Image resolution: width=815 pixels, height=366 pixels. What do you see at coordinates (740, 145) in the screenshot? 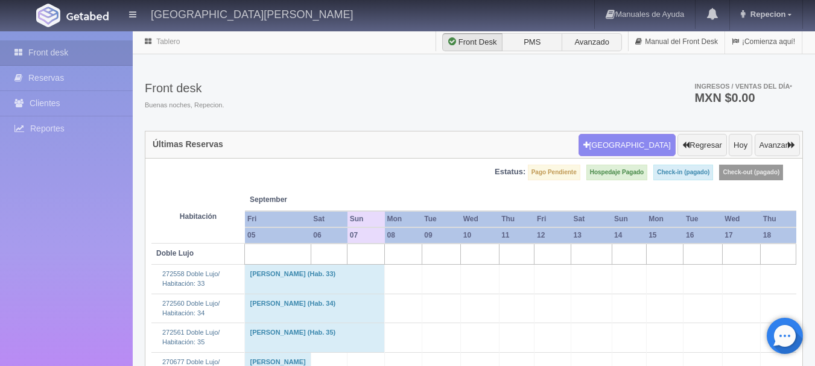
I see `button: Hoy` at bounding box center [740, 145].